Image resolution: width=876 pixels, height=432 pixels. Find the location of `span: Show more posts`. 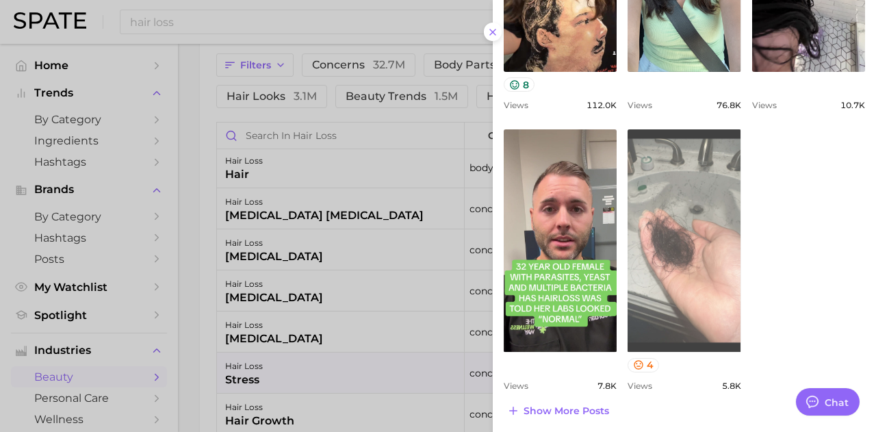

span: Show more posts is located at coordinates (566, 411).